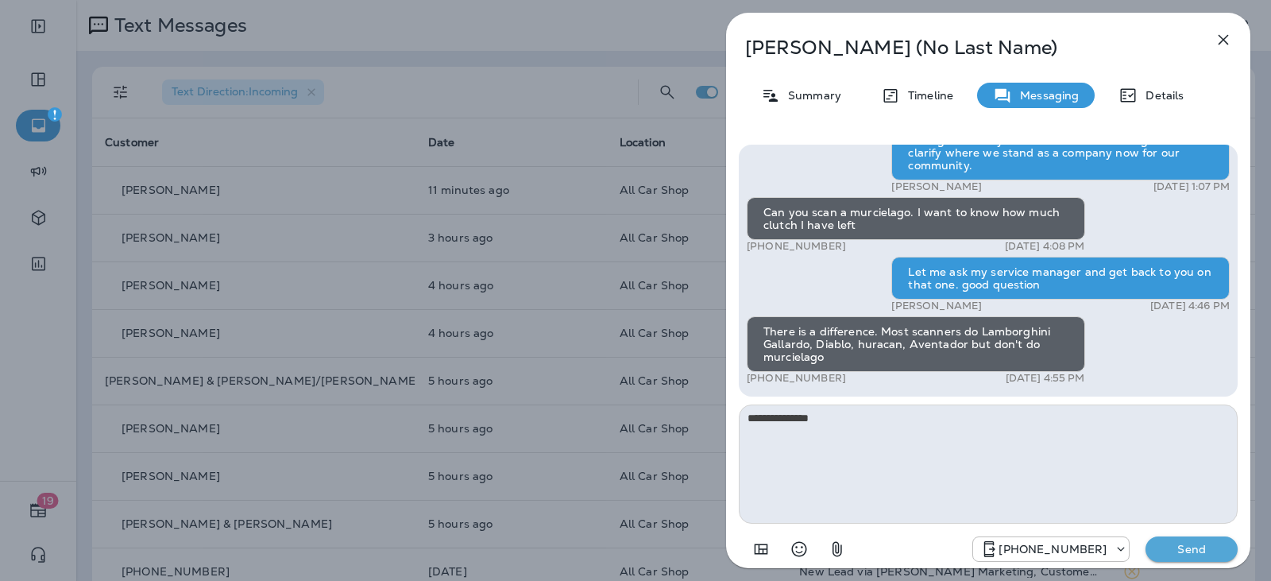 This screenshot has width=1271, height=581. Describe the element at coordinates (810, 95) in the screenshot. I see `p: Summary` at that location.